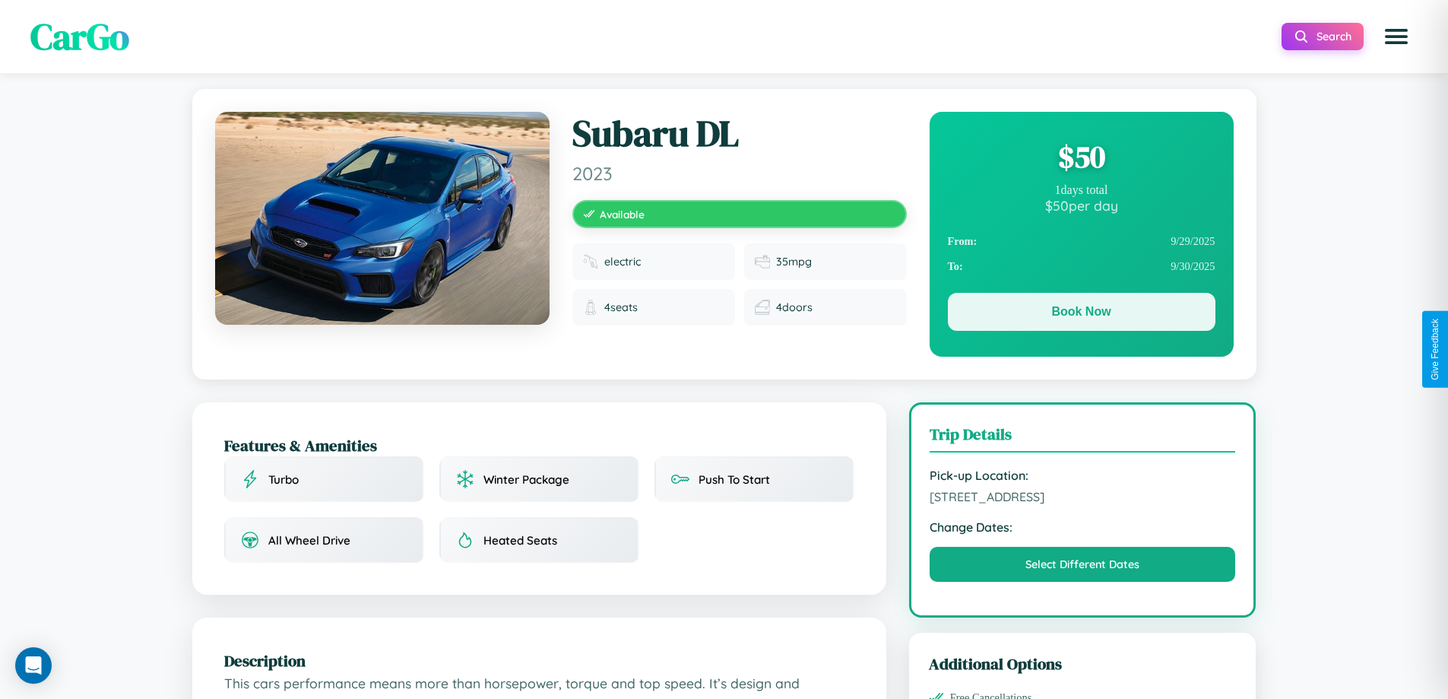 This screenshot has width=1448, height=699. I want to click on span: All Wheel Drive, so click(309, 540).